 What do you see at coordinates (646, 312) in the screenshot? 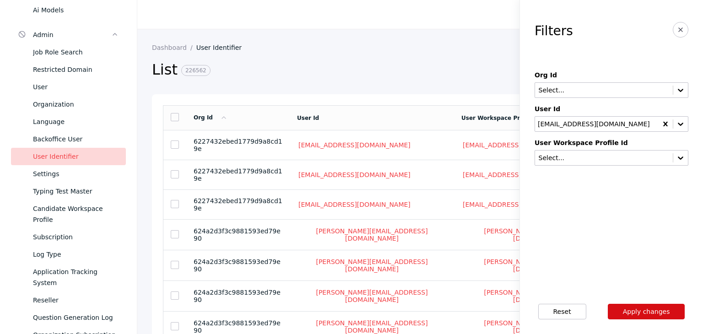
I see `button: Apply changes` at bounding box center [646, 312].